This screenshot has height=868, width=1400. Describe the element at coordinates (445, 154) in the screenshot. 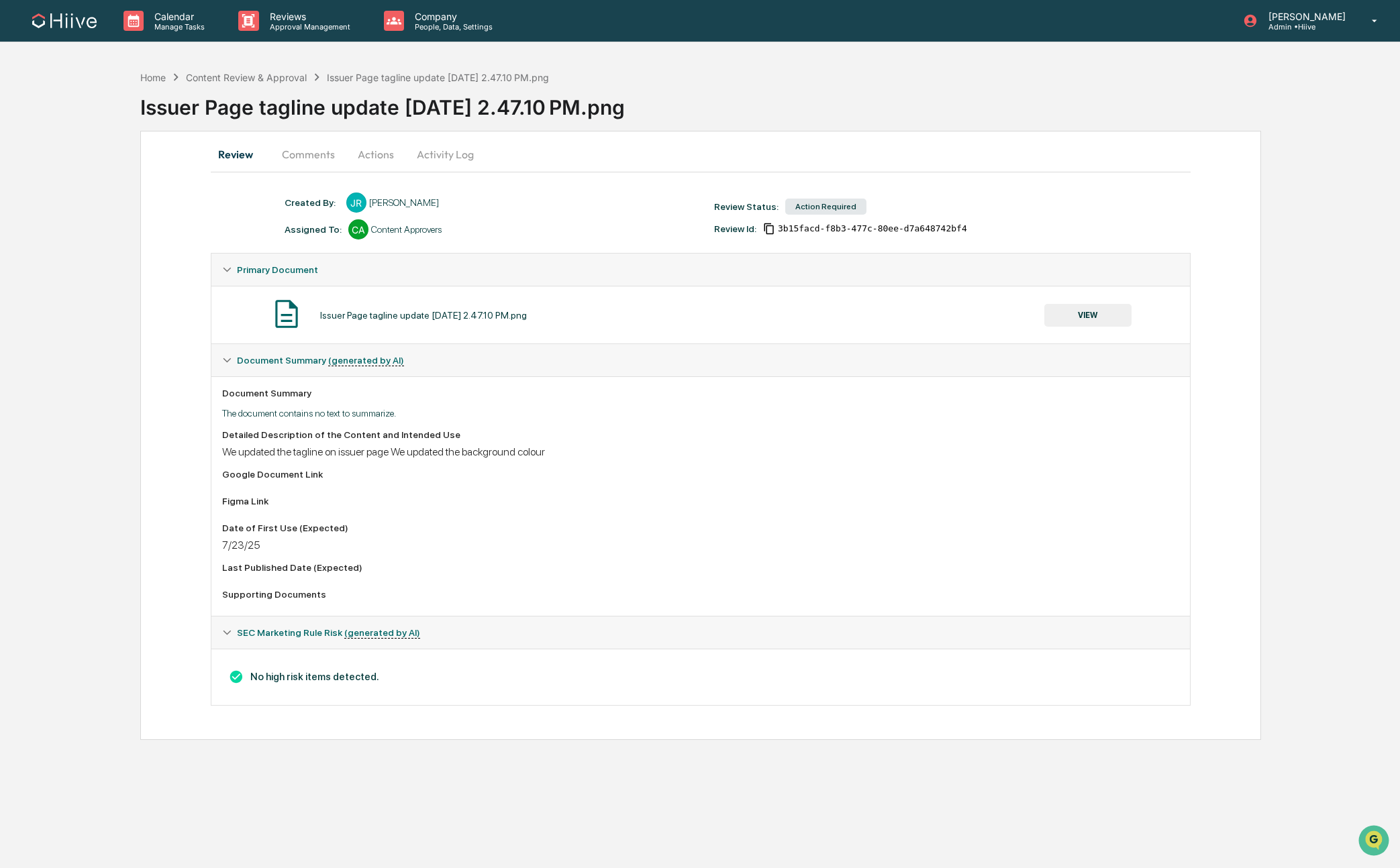

I see `button: Activity Log` at that location.